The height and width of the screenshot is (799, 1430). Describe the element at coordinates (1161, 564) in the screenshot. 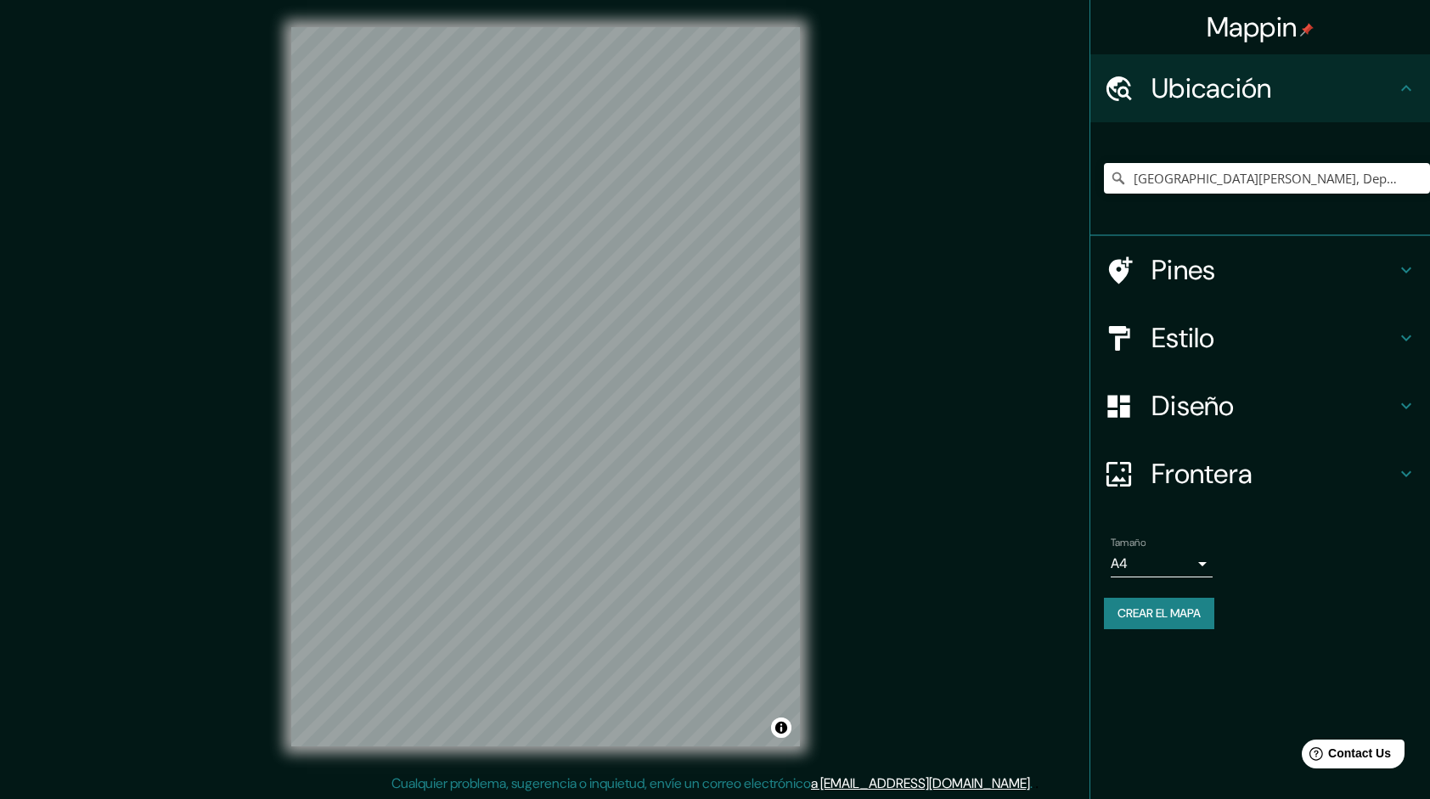

I see `div: A4` at that location.